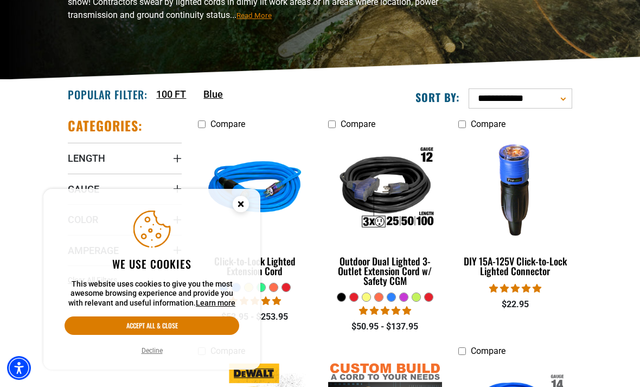 This screenshot has height=387, width=640. I want to click on button: Close this option, so click(241, 206).